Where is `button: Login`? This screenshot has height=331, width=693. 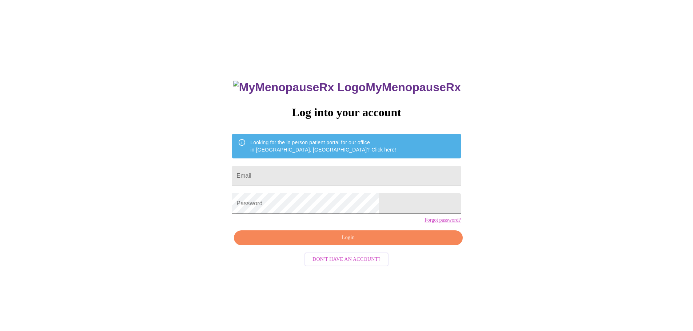
button: Login is located at coordinates (348, 238).